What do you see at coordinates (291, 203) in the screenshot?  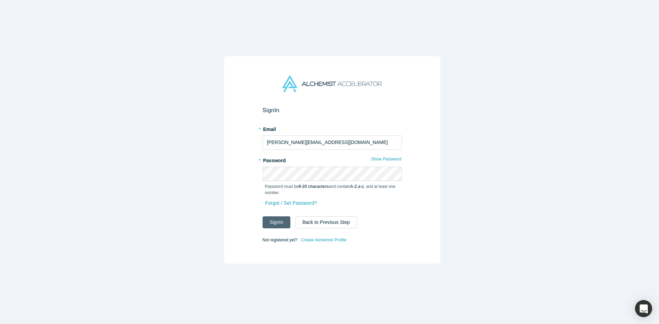 I see `a: Forgot / Set Password?` at bounding box center [291, 203].